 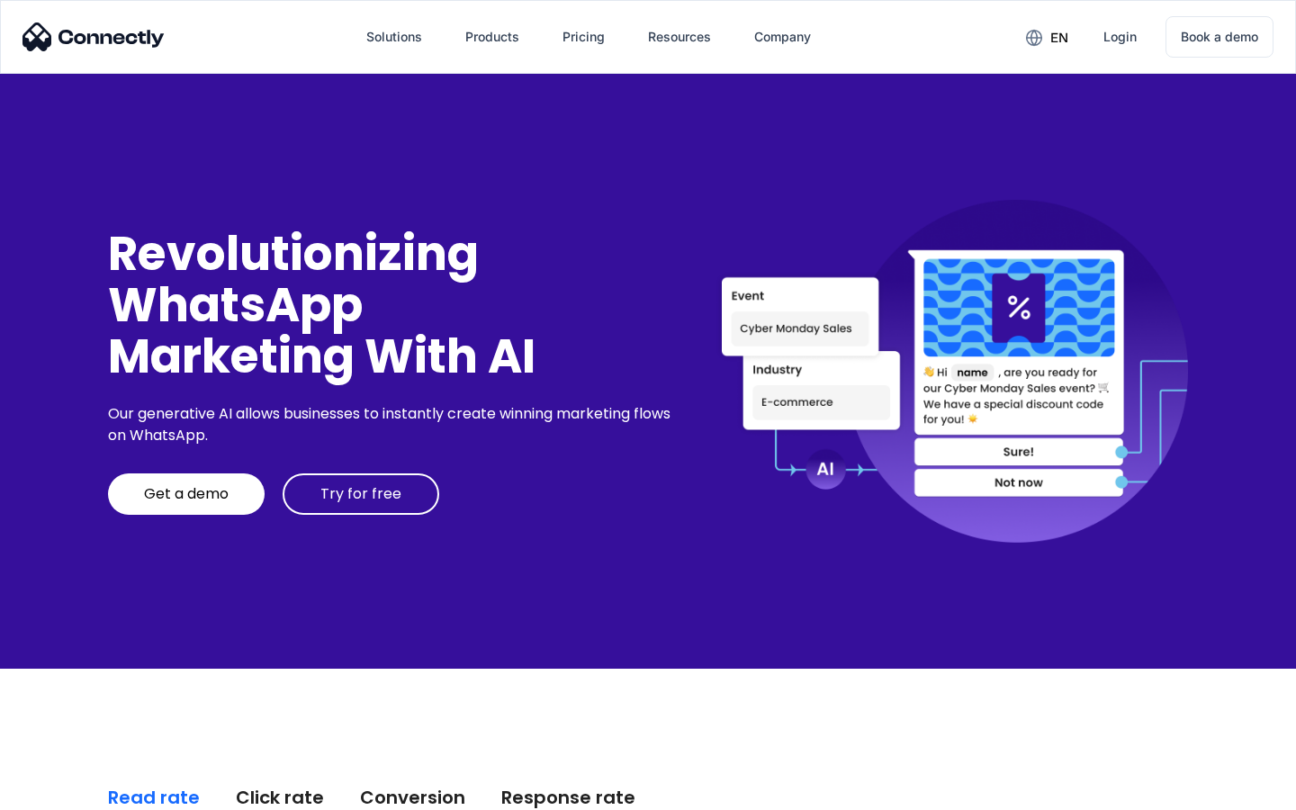 I want to click on div: Revolutionizing WhatsApp Marketing With AI, so click(x=392, y=305).